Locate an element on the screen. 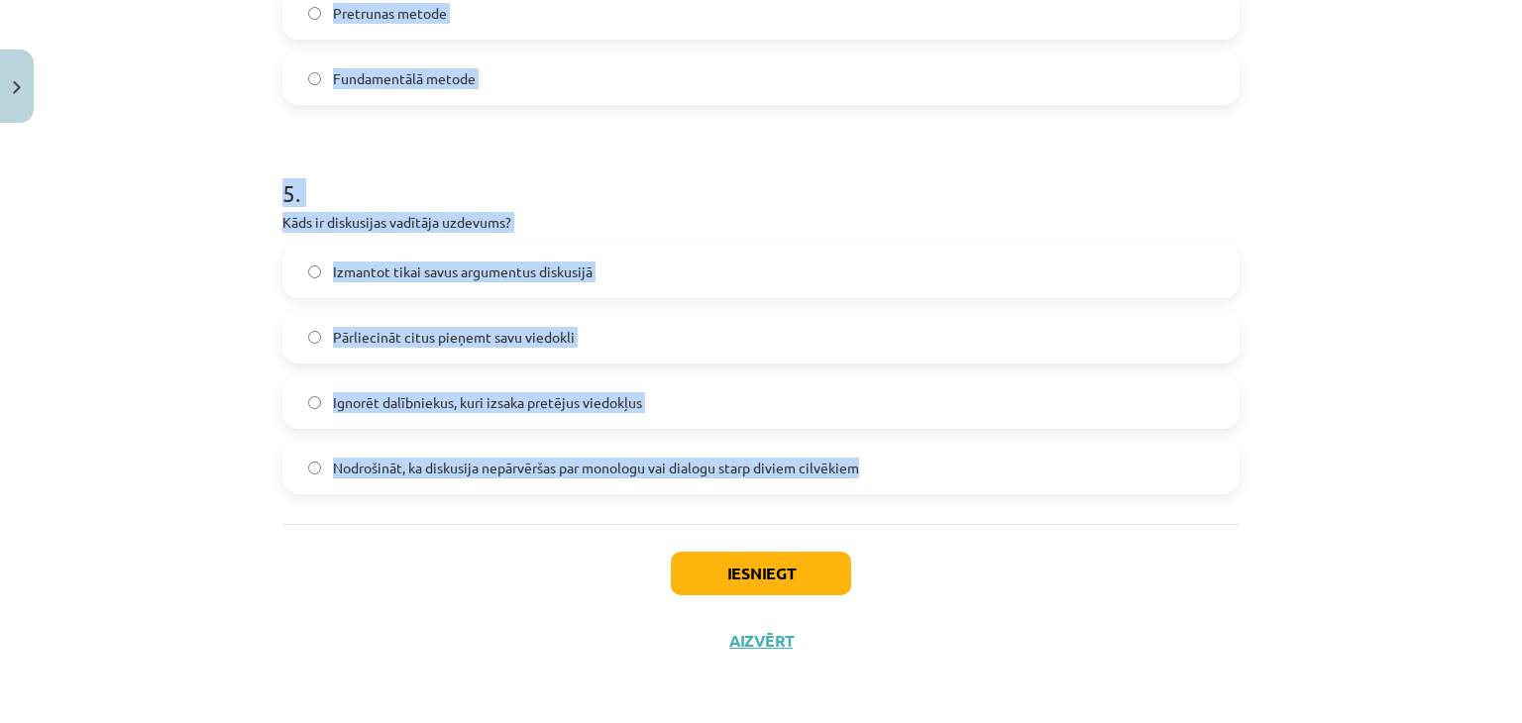  span: Nodrošināt, ka diskusija nepārvēršas par monologu vai dialogu starp diviem cilvēkiem is located at coordinates (596, 468).